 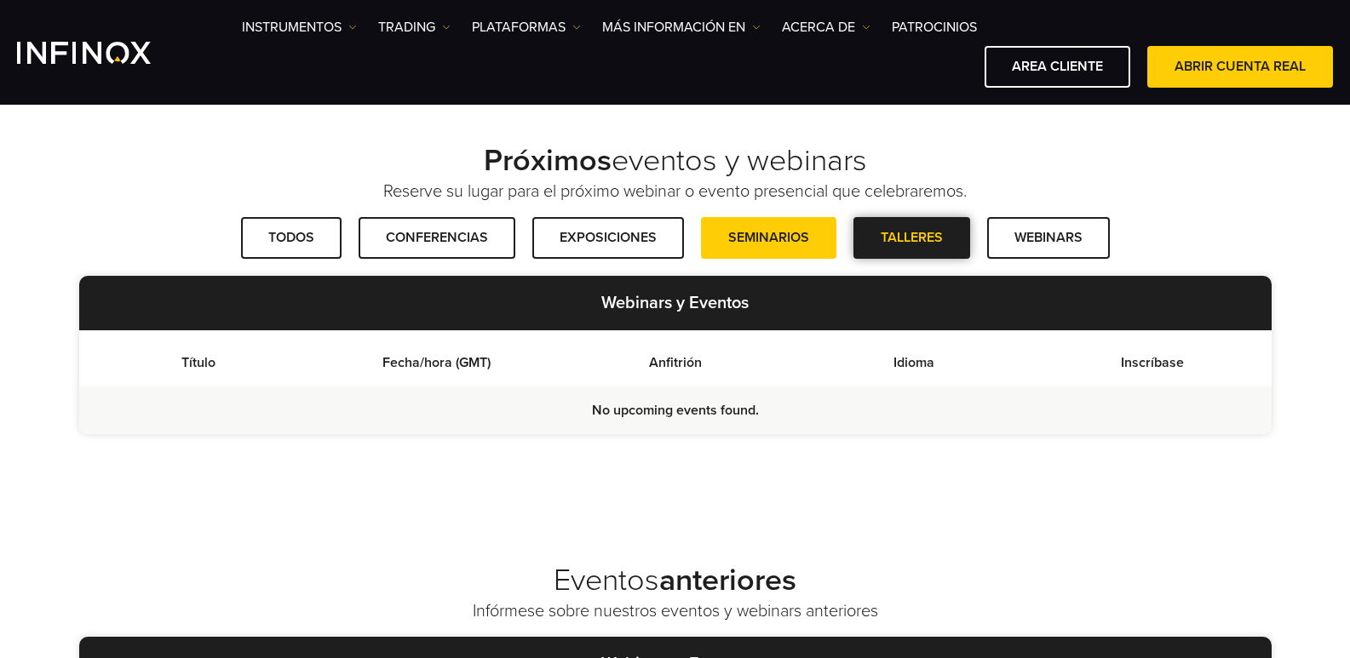 I want to click on a: Más información en, so click(x=681, y=27).